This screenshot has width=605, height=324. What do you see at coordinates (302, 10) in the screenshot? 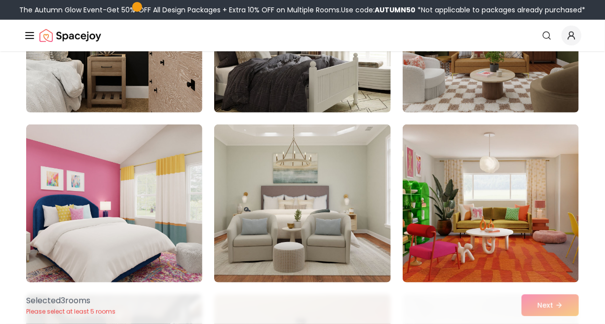
I see `div: The Autumn Glow Event-Get 50% OFF All Design Packages + Extra 10% OFF on Multiple Rooms.` at bounding box center [302, 10].